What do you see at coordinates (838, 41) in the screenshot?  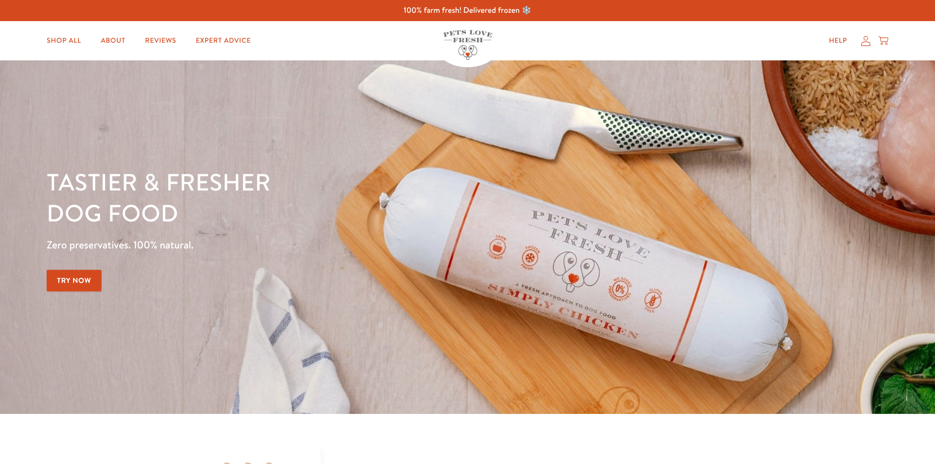 I see `a: Help` at bounding box center [838, 41].